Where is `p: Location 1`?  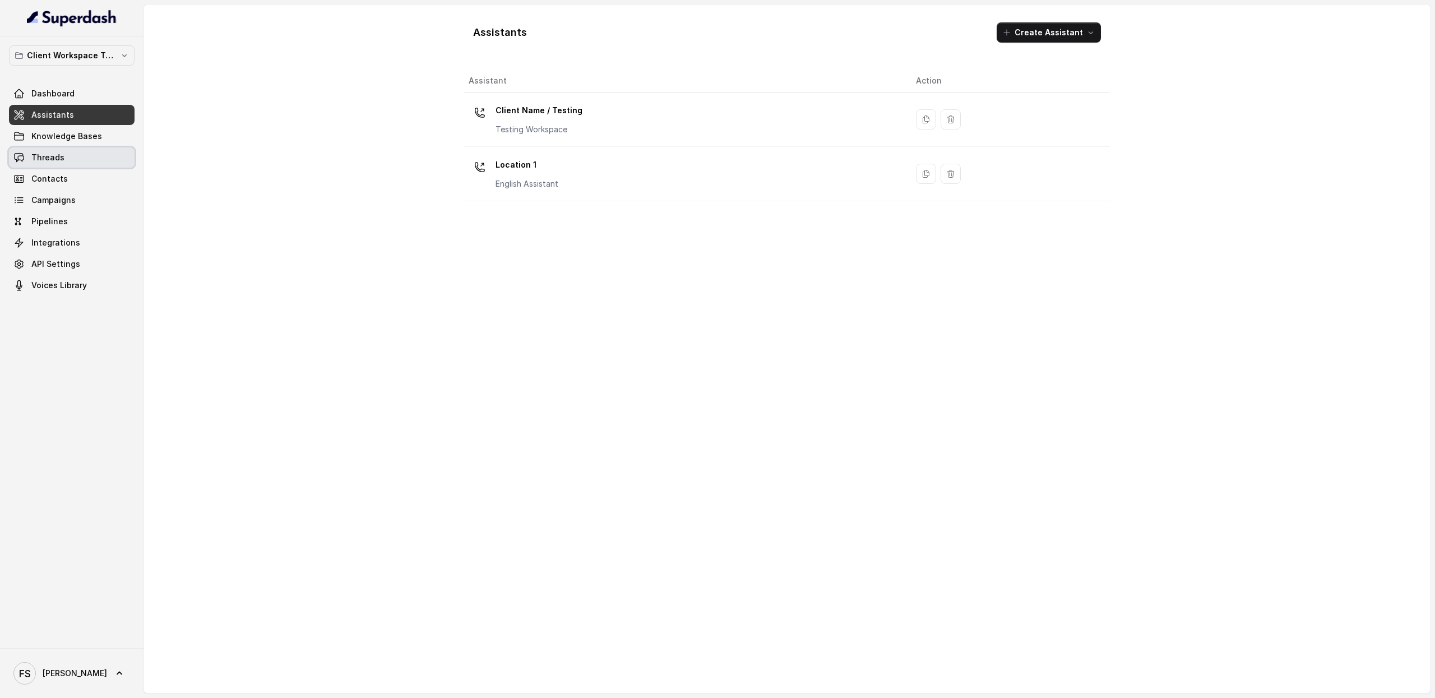 p: Location 1 is located at coordinates (527, 165).